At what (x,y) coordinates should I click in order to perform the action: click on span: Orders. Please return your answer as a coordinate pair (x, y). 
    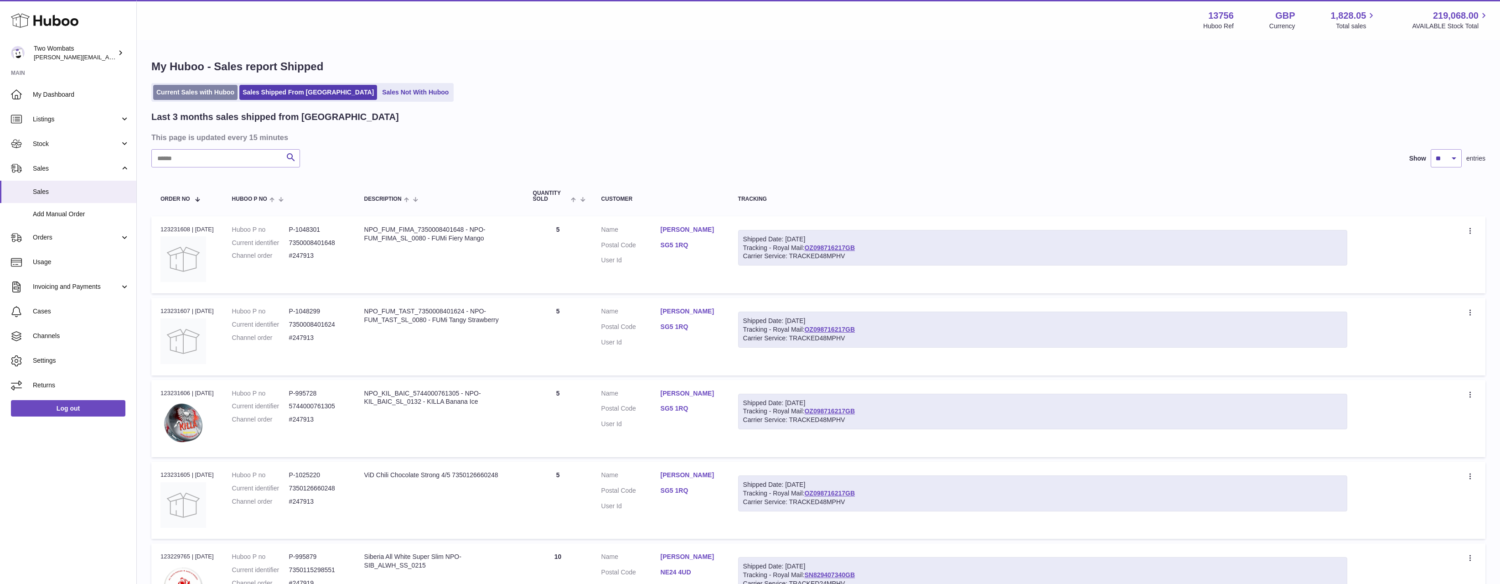
    Looking at the image, I should click on (76, 237).